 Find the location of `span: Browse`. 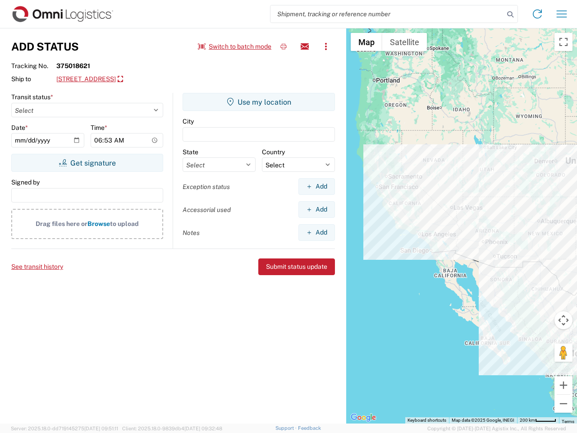

span: Browse is located at coordinates (99, 224).